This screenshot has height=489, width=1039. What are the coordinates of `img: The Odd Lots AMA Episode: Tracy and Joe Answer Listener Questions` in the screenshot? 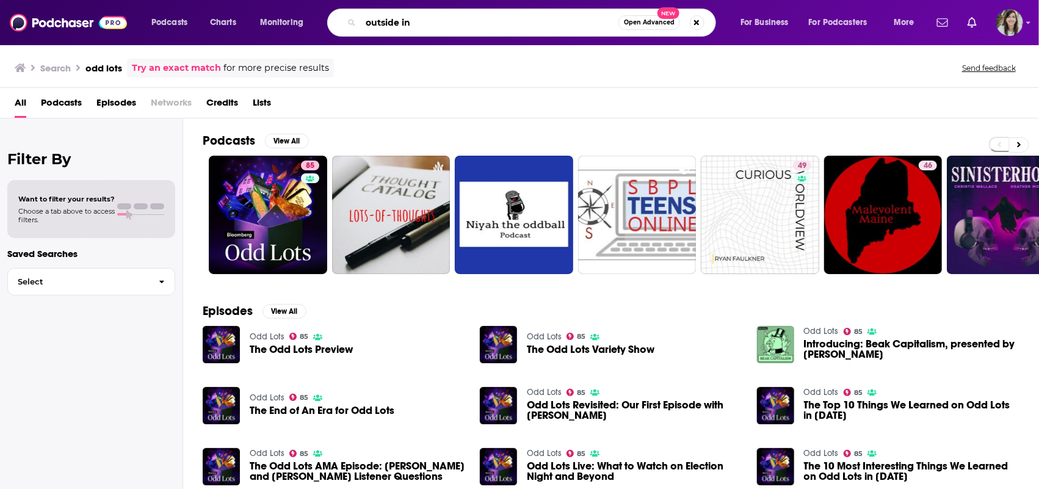 It's located at (221, 467).